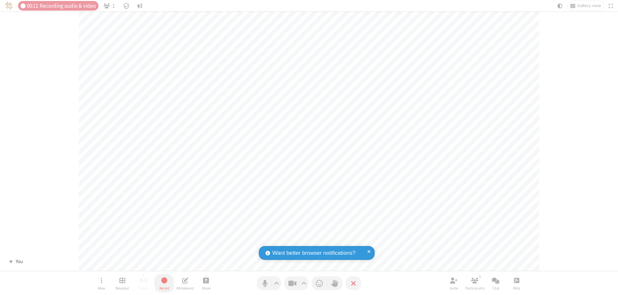 This screenshot has width=618, height=295. Describe the element at coordinates (185, 283) in the screenshot. I see `button: Open shared whiteboard` at that location.